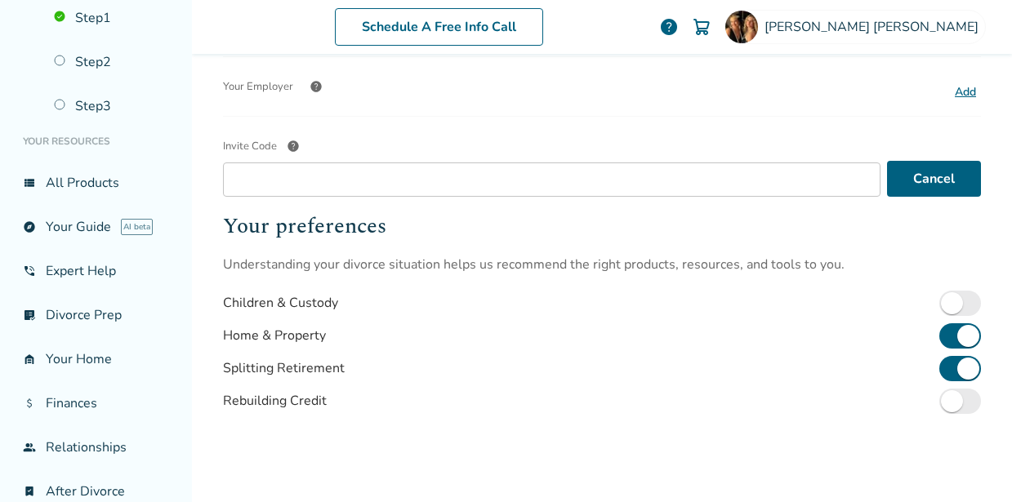 The height and width of the screenshot is (502, 1012). What do you see at coordinates (29, 315) in the screenshot?
I see `span: list_alt_check` at bounding box center [29, 315].